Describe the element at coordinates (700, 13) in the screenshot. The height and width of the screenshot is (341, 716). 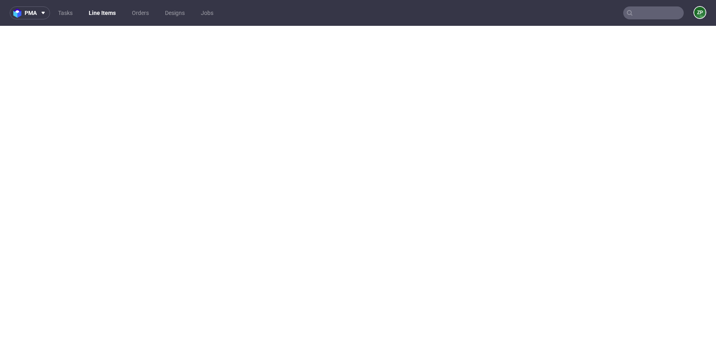
I see `figcaption: ZP` at that location.